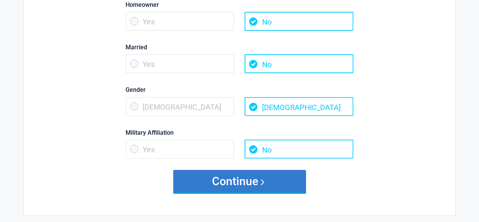 Image resolution: width=479 pixels, height=222 pixels. Describe the element at coordinates (240, 132) in the screenshot. I see `label: Military Affiliation` at that location.